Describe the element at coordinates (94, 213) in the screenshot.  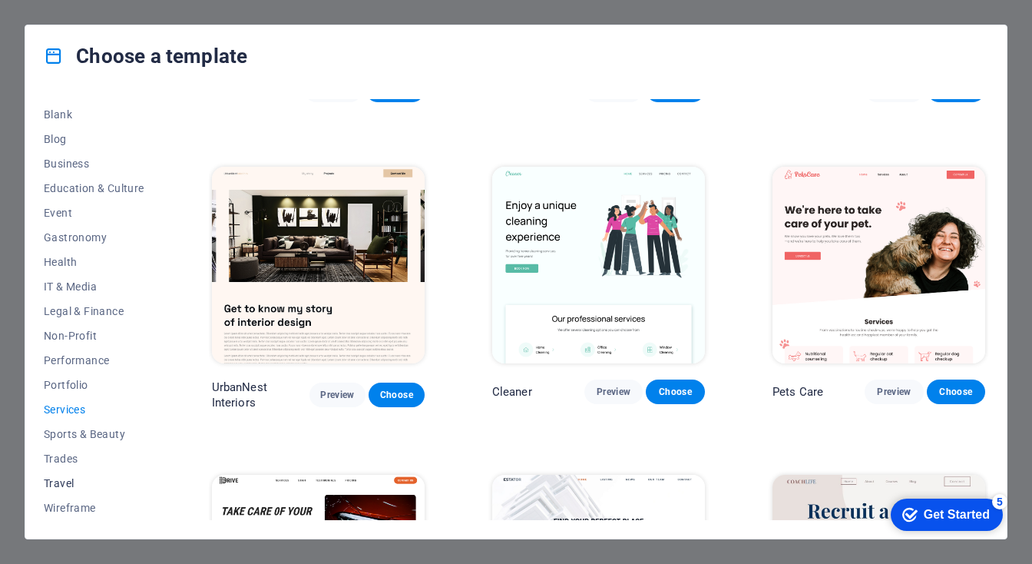
I see `span: Event` at that location.